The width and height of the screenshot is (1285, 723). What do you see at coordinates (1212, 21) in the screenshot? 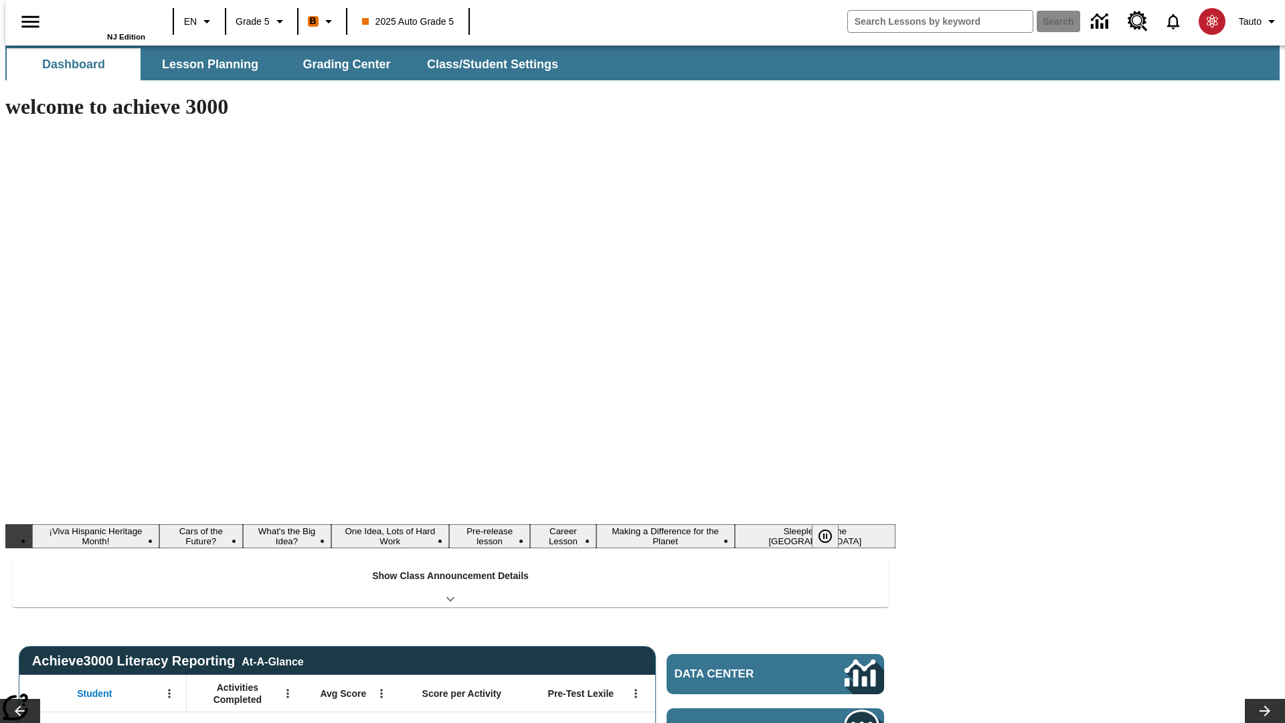
I see `img: avatar image` at bounding box center [1212, 21].